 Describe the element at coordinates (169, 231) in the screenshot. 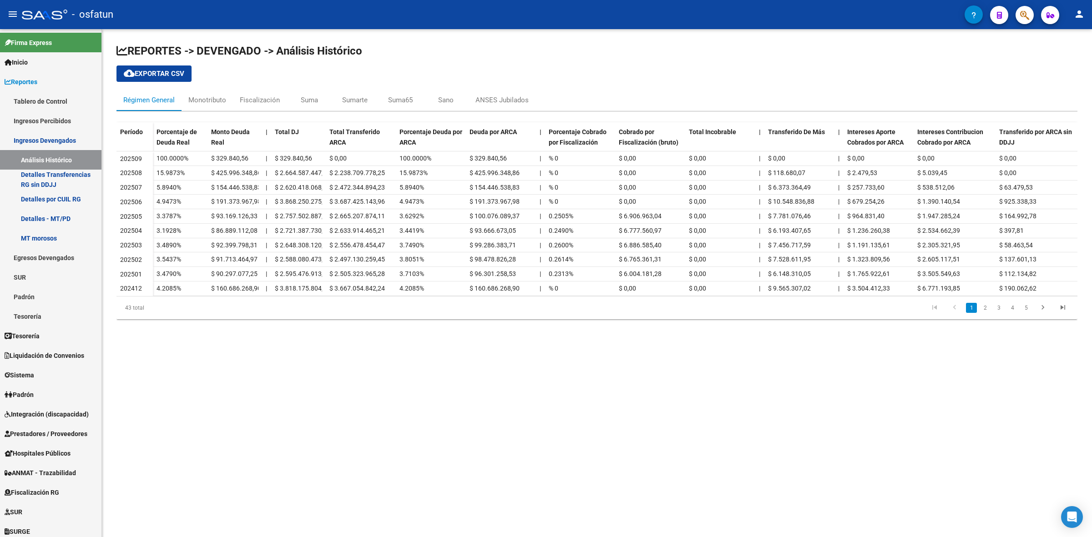

I see `span: 3.1928%` at that location.